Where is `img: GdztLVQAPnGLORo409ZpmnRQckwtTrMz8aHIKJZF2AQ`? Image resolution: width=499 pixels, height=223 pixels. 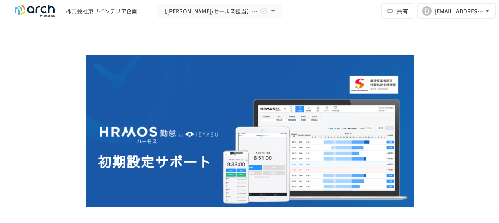 img: GdztLVQAPnGLORo409ZpmnRQckwtTrMz8aHIKJZF2AQ is located at coordinates (249, 135).